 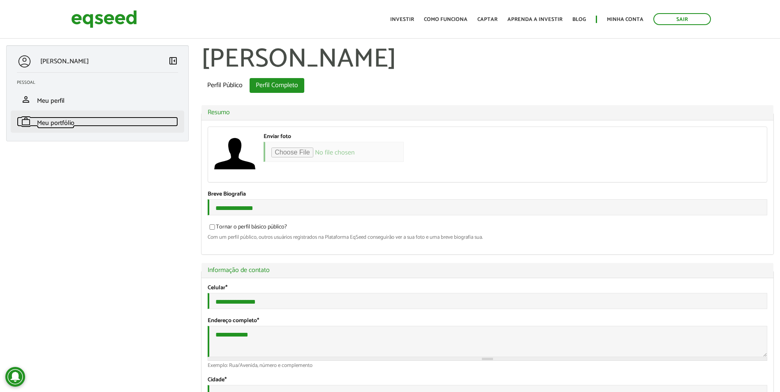 I want to click on a: Sair, so click(x=683, y=19).